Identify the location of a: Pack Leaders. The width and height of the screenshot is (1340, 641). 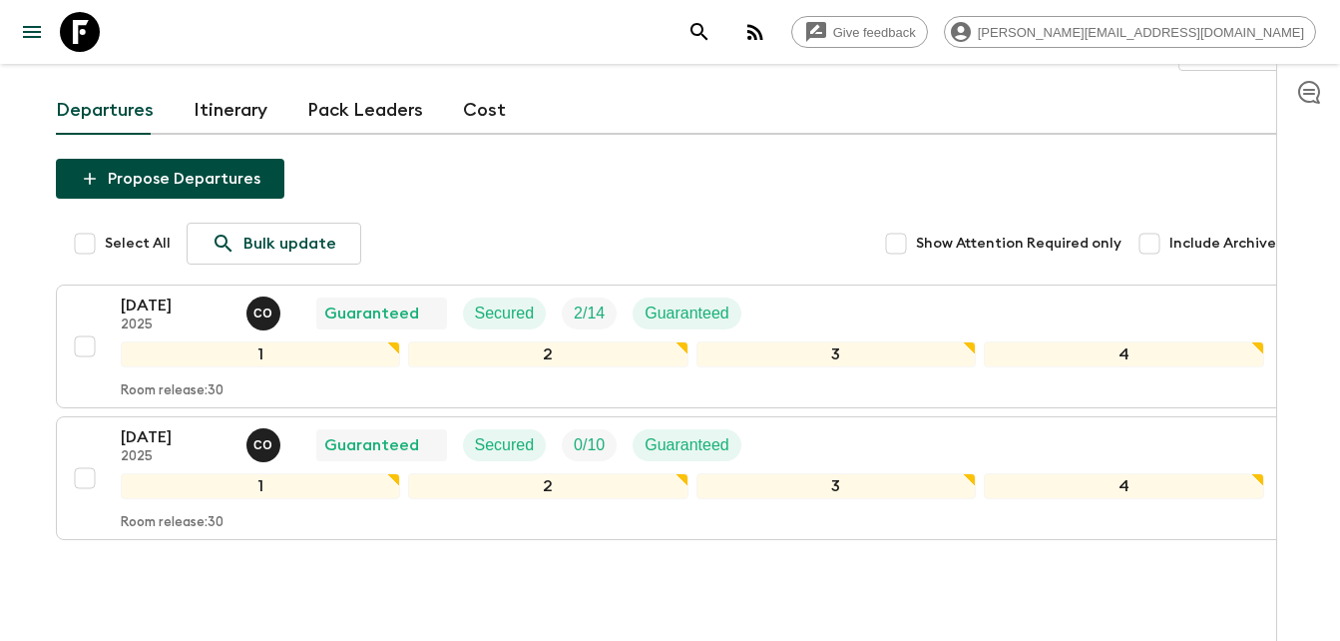
(365, 111).